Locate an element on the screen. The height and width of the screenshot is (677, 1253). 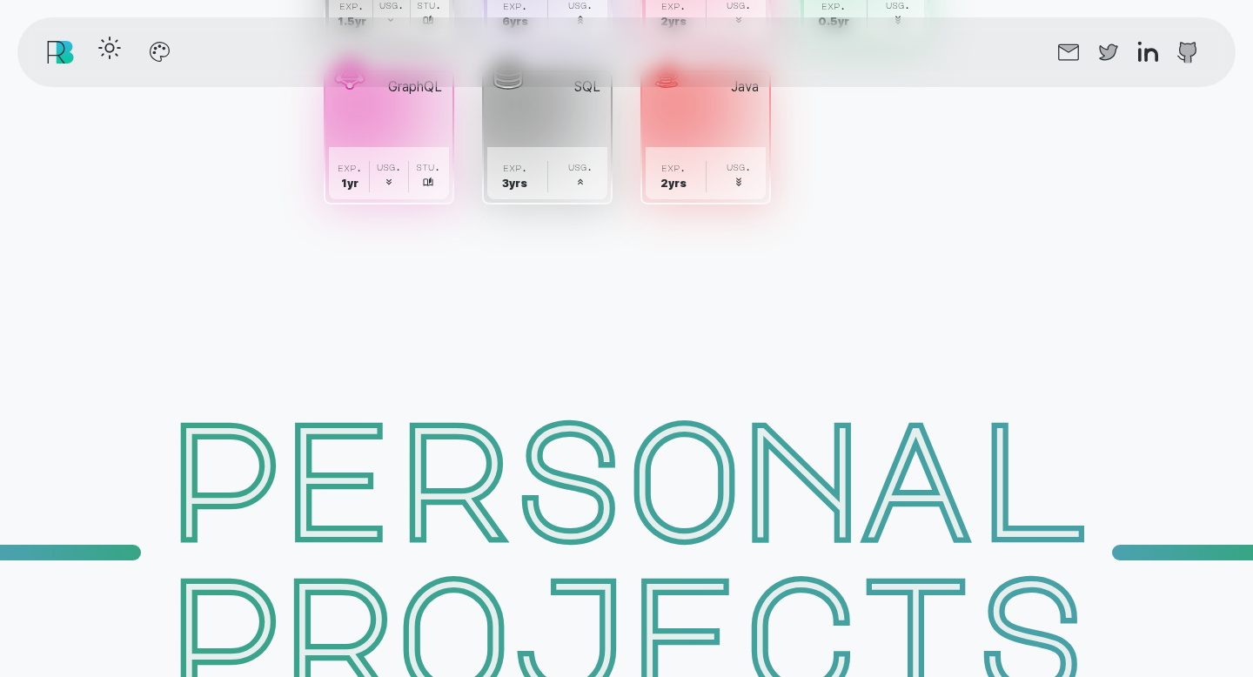
span: I've been using this recently is located at coordinates (581, 183).